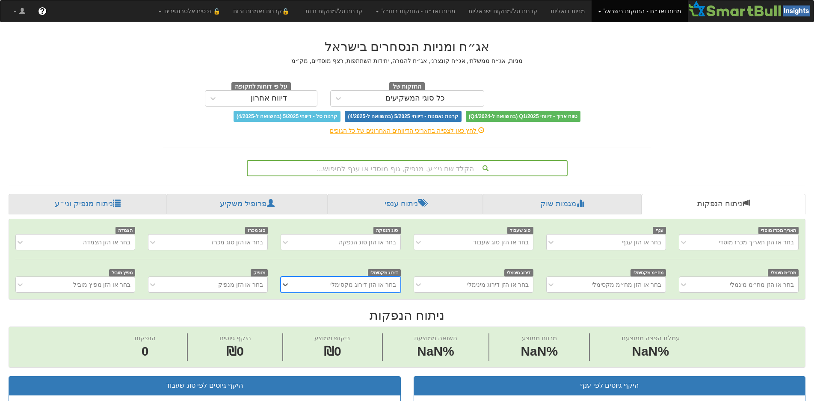 The image size is (814, 401). I want to click on span: מרווח ממוצע, so click(540, 338).